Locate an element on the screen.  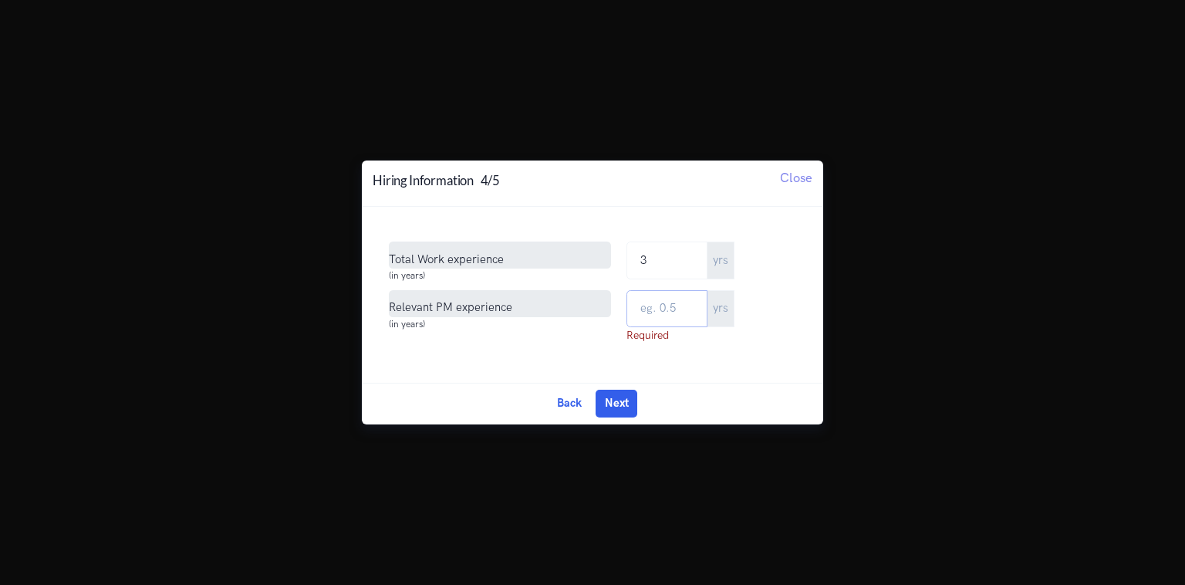
button: Close is located at coordinates (796, 177).